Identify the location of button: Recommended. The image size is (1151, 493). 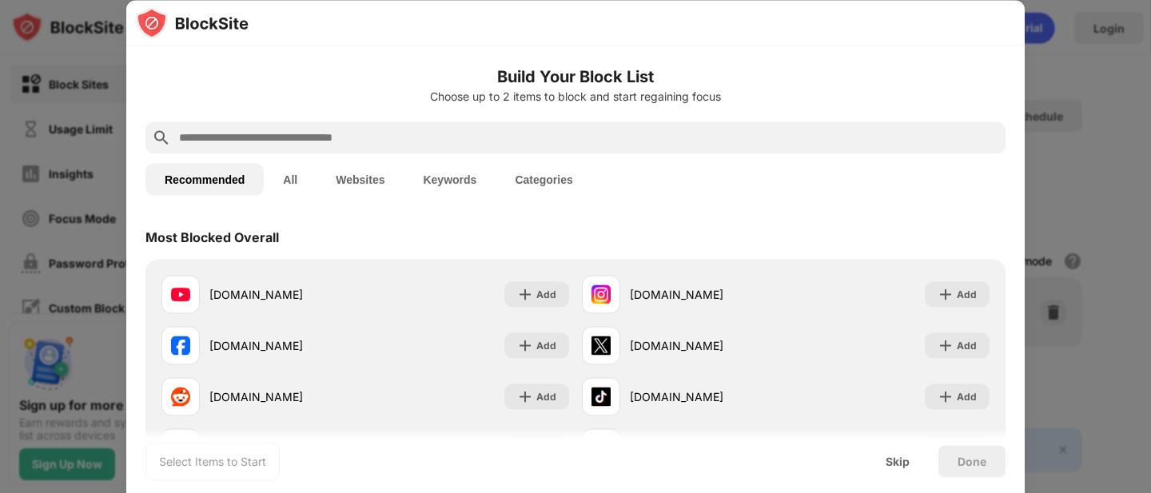
(205, 179).